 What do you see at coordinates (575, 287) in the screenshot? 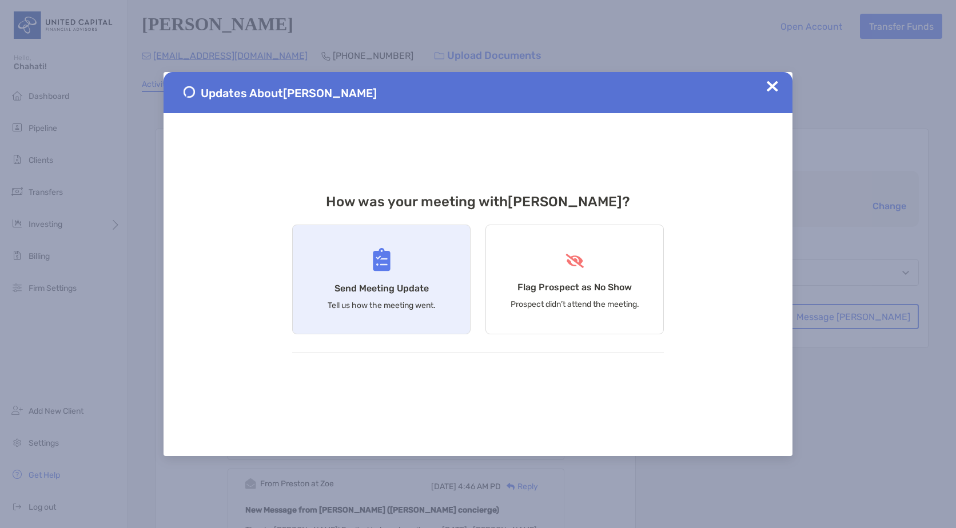
I see `h4: Flag Prospect as No Show` at bounding box center [575, 287].